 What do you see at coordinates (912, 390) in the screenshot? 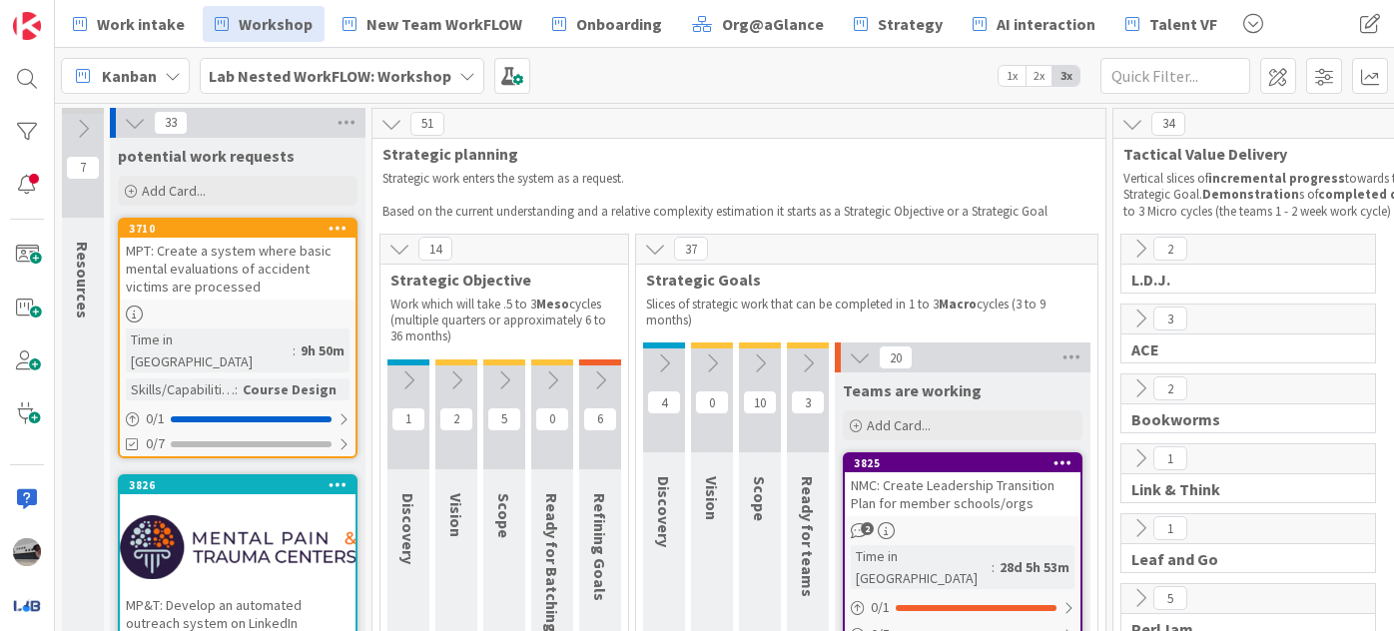
I see `span: Teams are working` at bounding box center [912, 390].